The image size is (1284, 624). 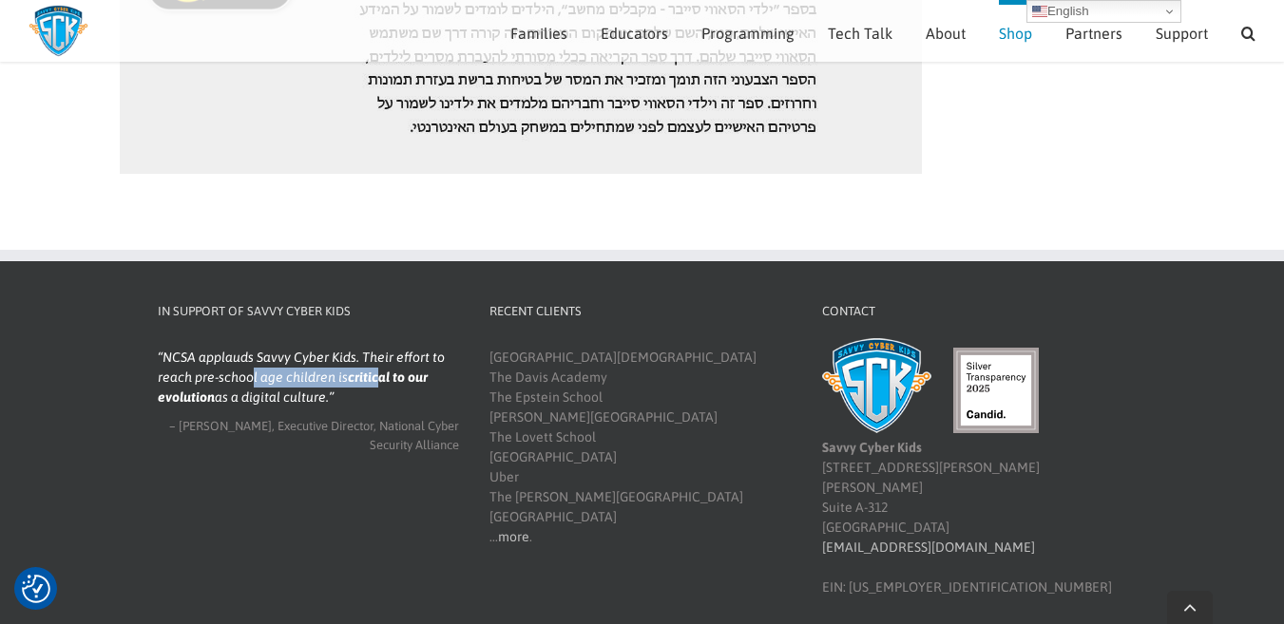 What do you see at coordinates (860, 33) in the screenshot?
I see `span: Tech Talk` at bounding box center [860, 33].